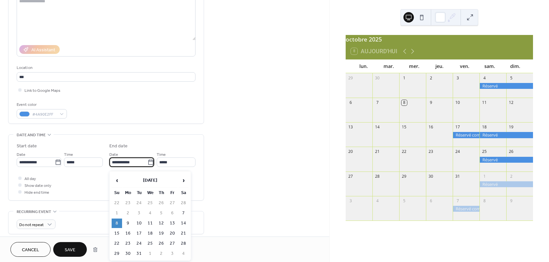 The width and height of the screenshot is (549, 262). I want to click on div: 15, so click(404, 127).